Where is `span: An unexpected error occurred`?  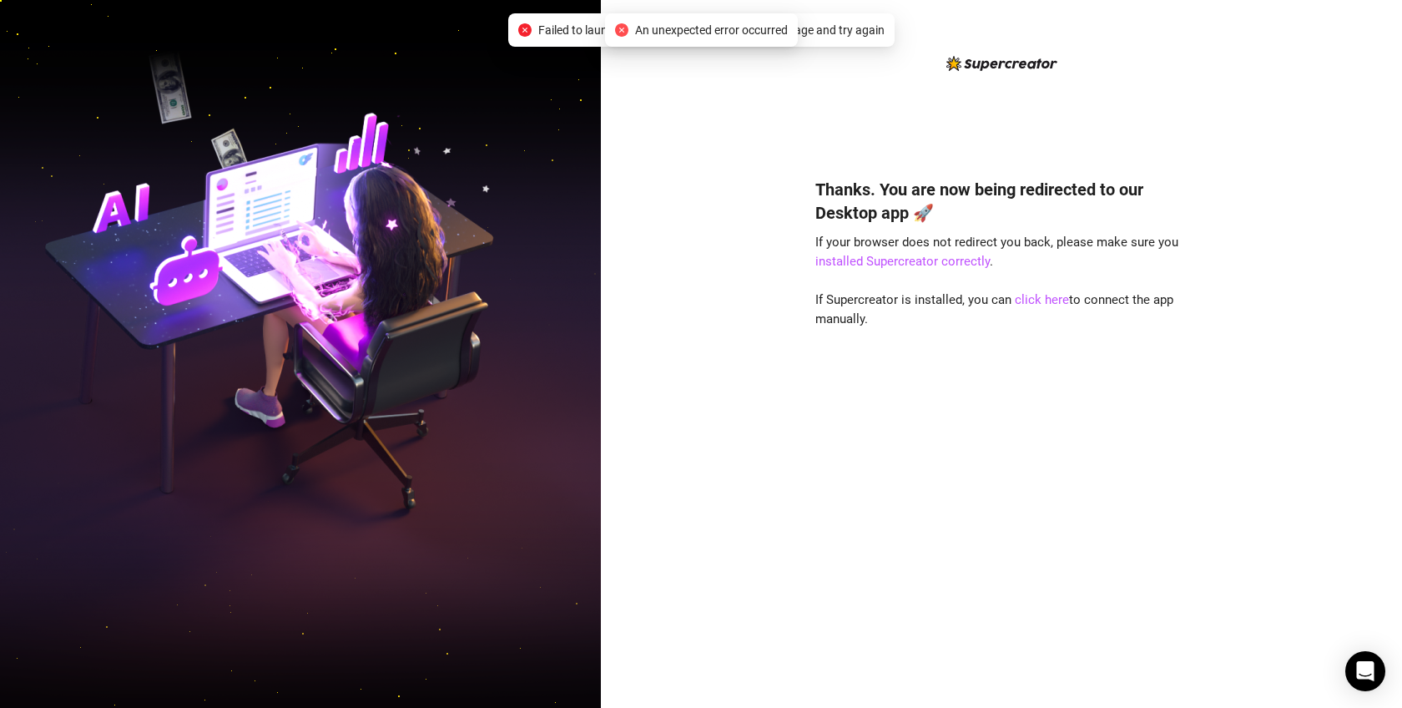 span: An unexpected error occurred is located at coordinates (711, 30).